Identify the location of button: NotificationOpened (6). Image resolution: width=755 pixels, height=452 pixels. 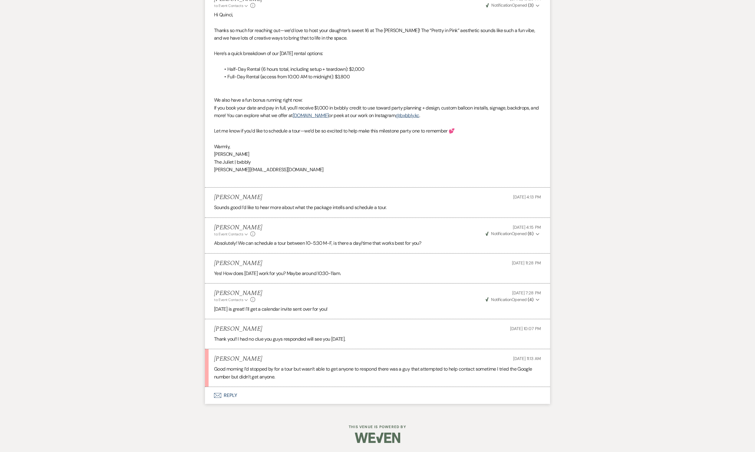
(513, 234).